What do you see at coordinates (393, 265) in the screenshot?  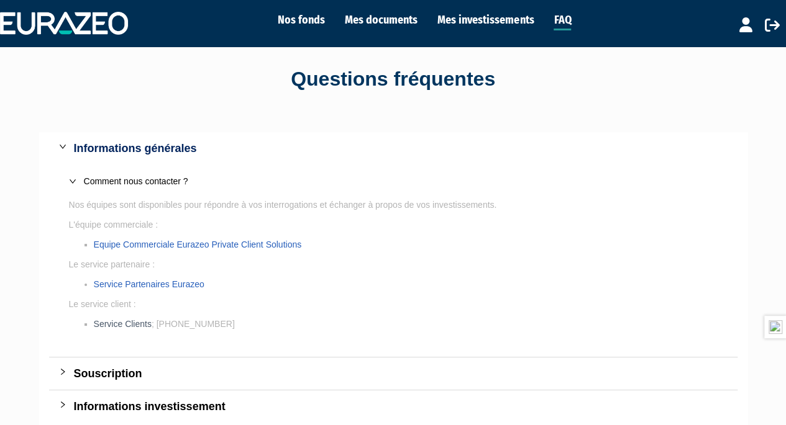 I see `p: Le service partenaire :` at bounding box center [393, 265].